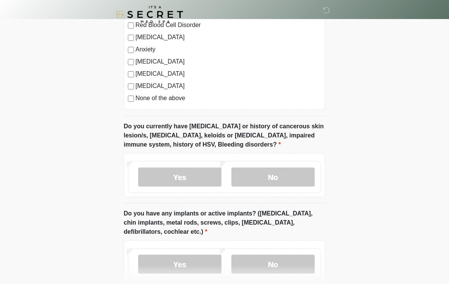  What do you see at coordinates (149, 14) in the screenshot?
I see `img: It's A Secret Med Spa Logo` at bounding box center [149, 14].